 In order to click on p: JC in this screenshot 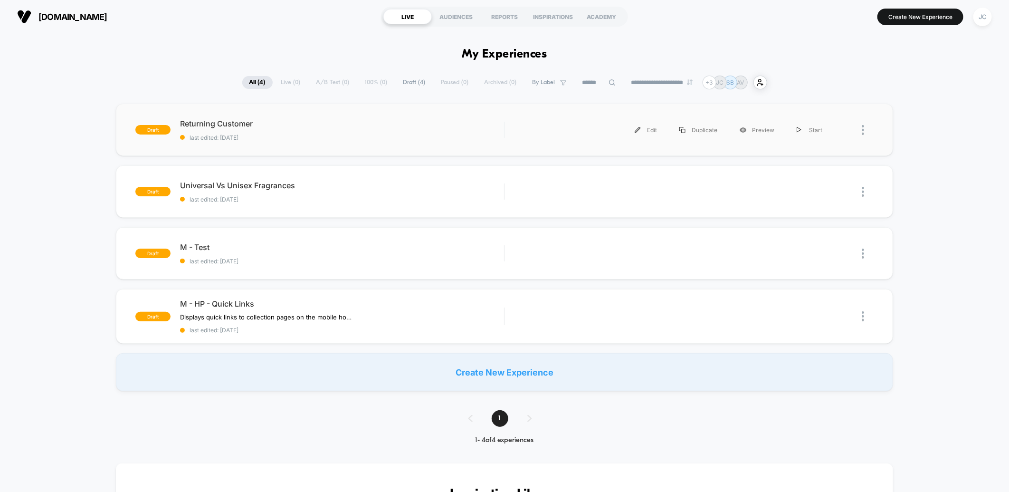, I will do `click(720, 82)`.